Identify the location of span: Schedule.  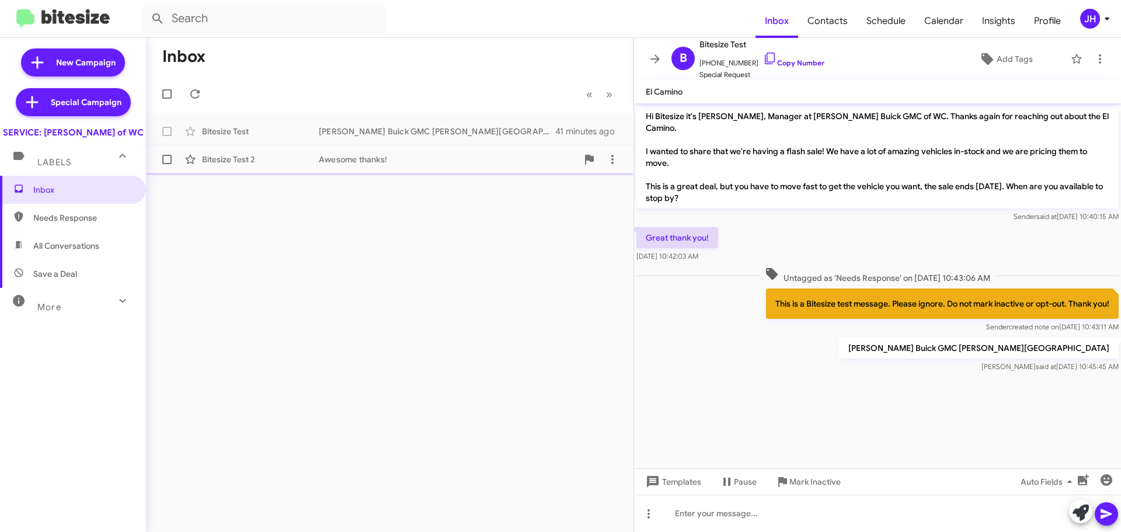
(886, 21).